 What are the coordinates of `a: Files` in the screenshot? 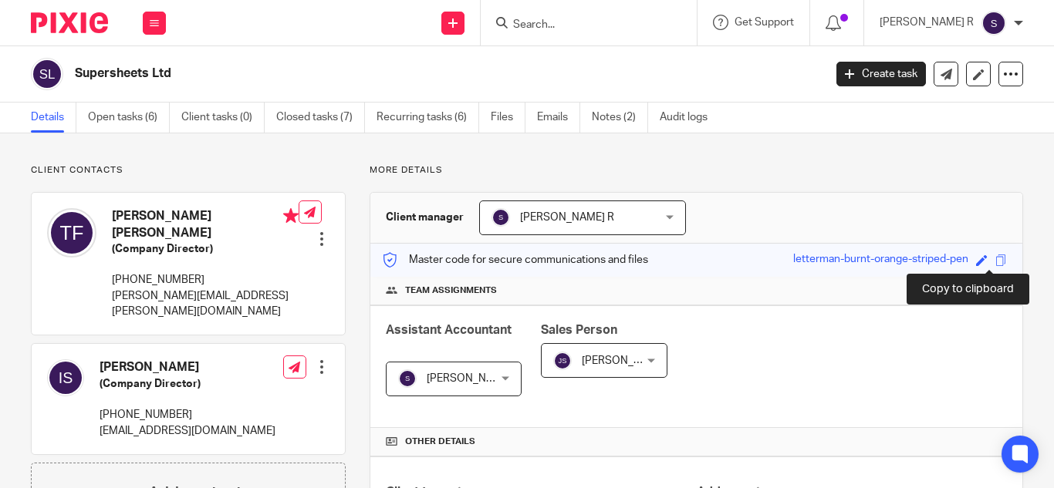 It's located at (508, 117).